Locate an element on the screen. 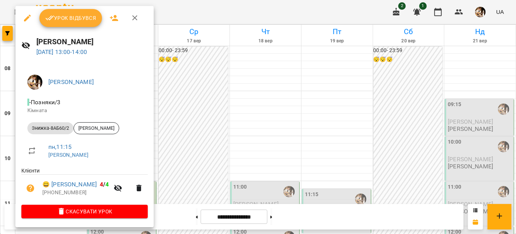  span: Урок відбувся is located at coordinates (71, 18).